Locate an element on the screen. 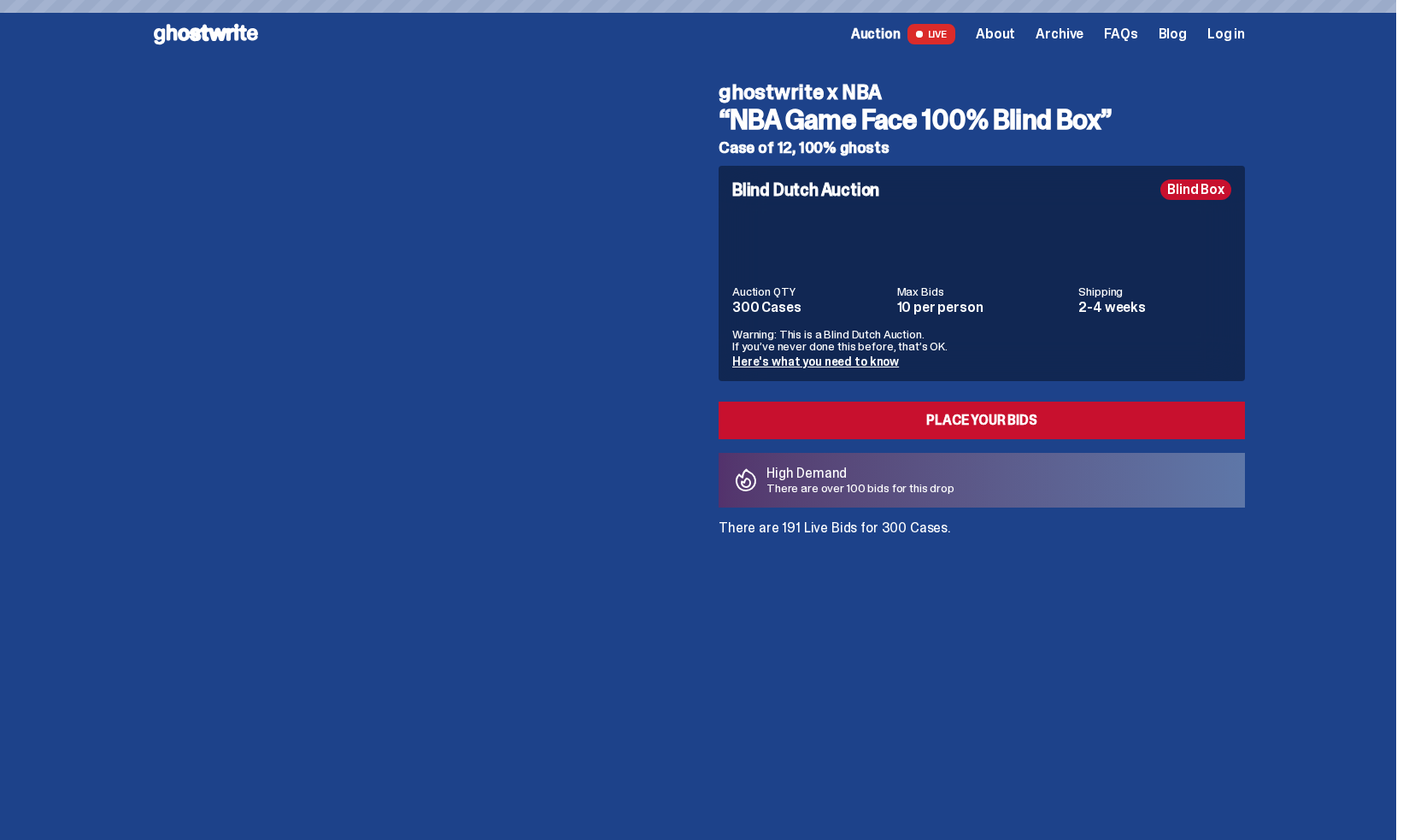  div: Blind Box is located at coordinates (1195, 189).